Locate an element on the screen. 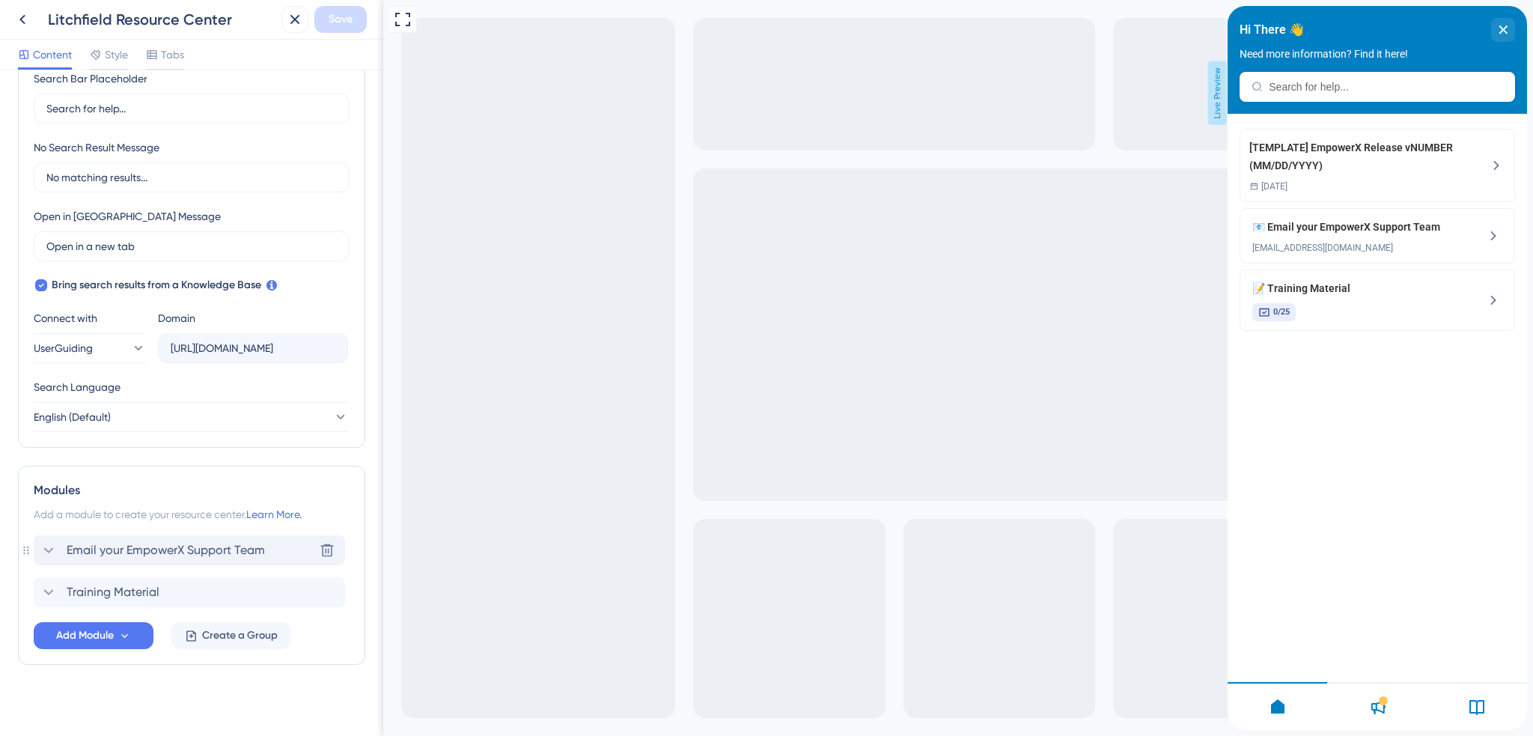 The height and width of the screenshot is (736, 1533). span: UserGuiding is located at coordinates (63, 348).